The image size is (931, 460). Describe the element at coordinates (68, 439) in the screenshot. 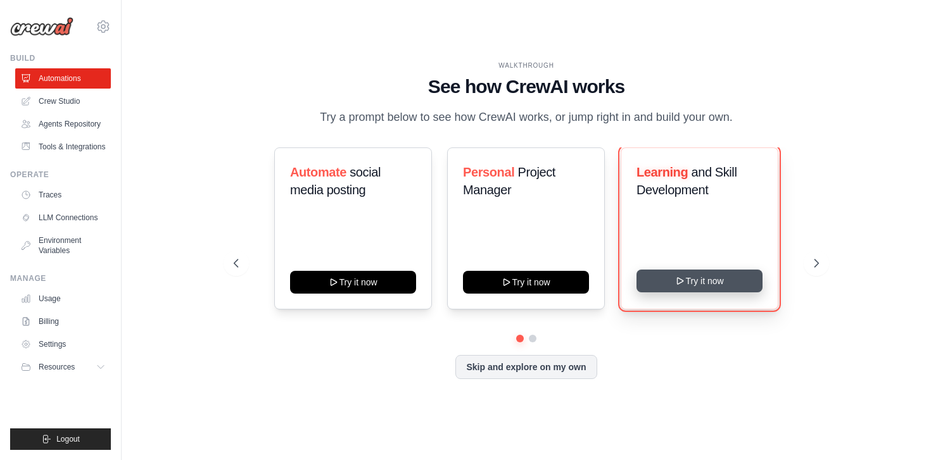

I see `span: Logout` at that location.